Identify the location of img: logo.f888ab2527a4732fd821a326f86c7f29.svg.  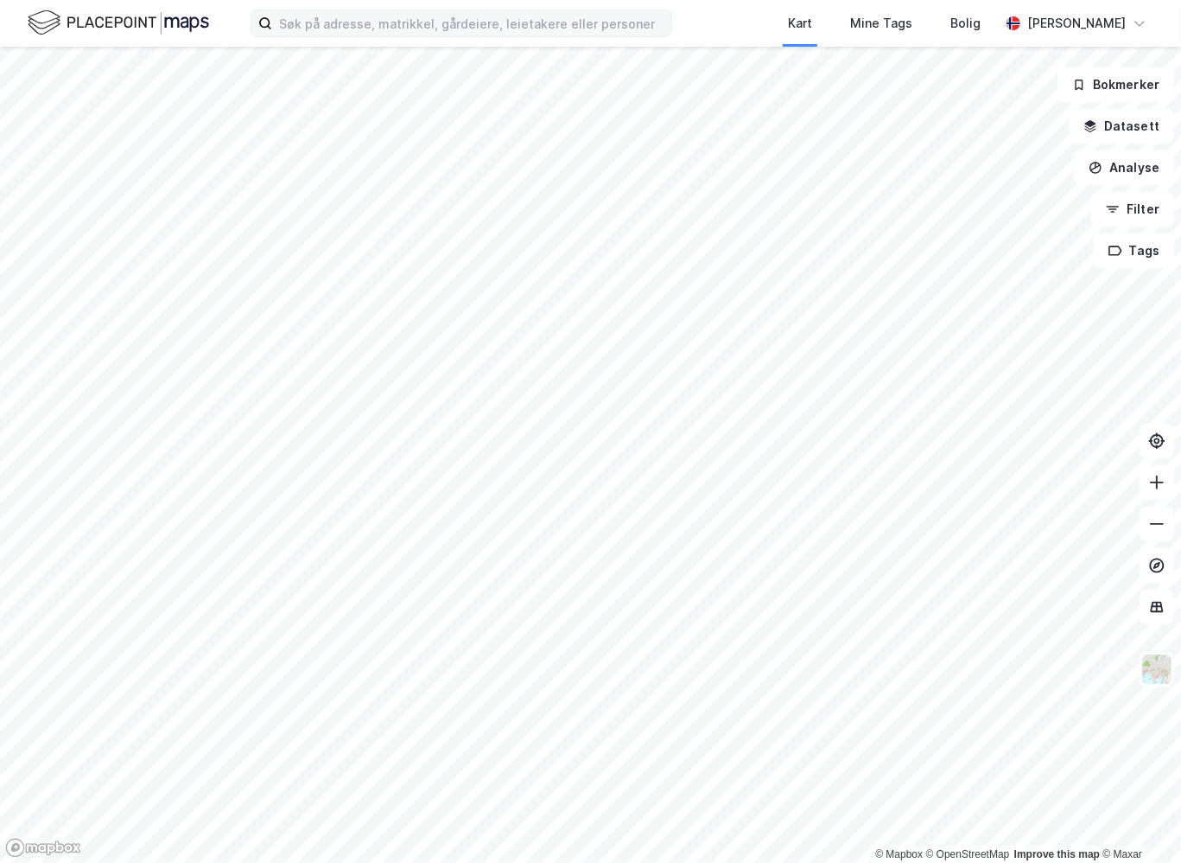
(118, 22).